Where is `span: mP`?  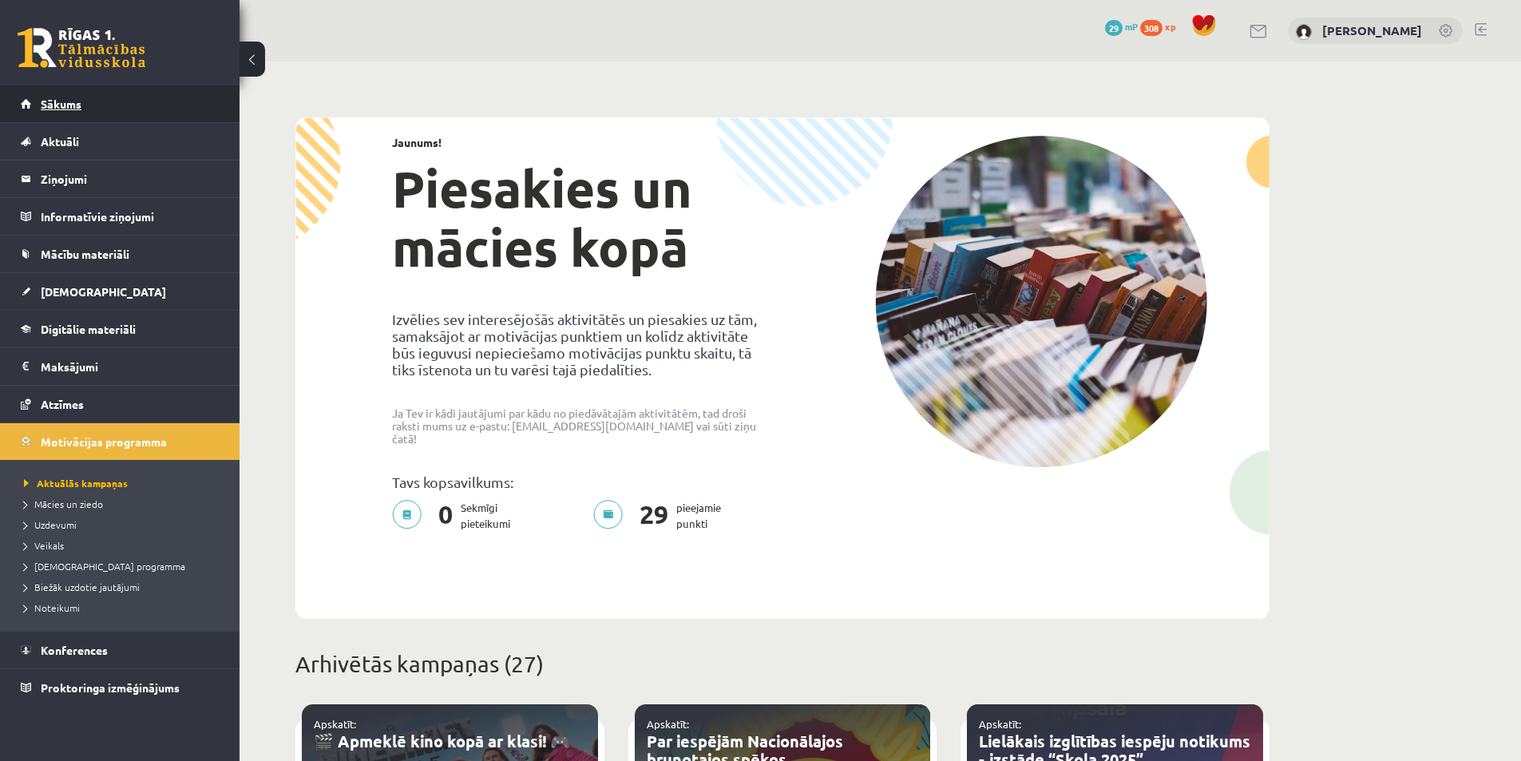
span: mP is located at coordinates (1131, 26).